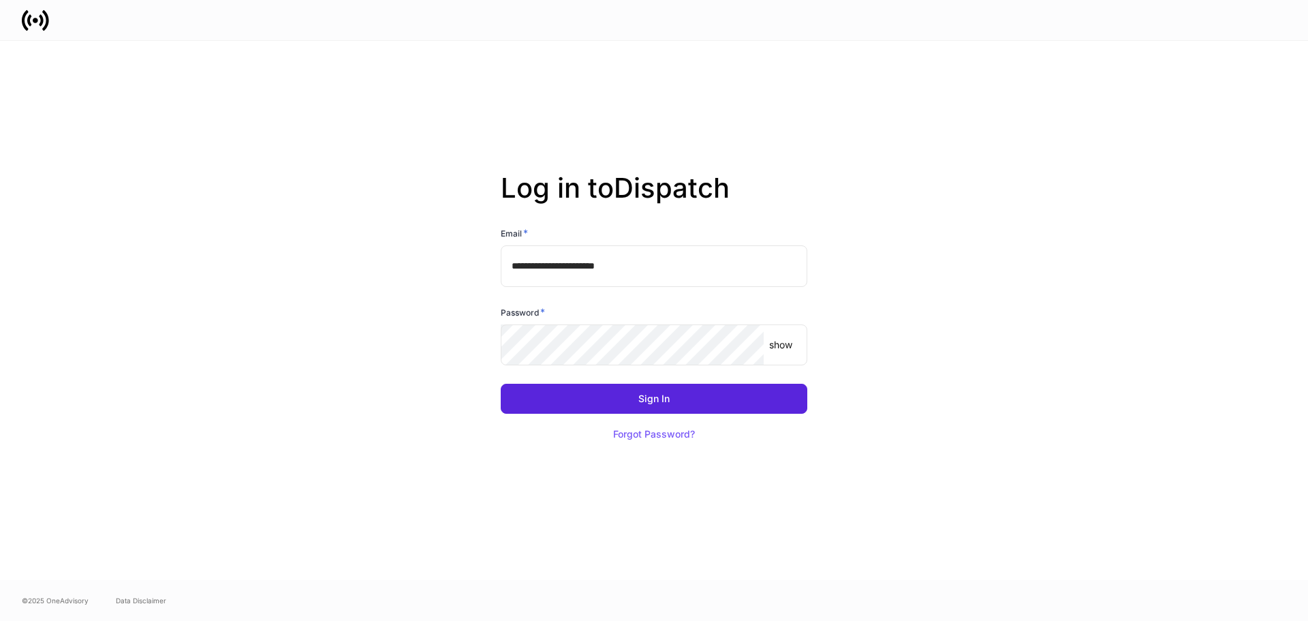 This screenshot has width=1308, height=621. Describe the element at coordinates (514, 233) in the screenshot. I see `h6: Email` at that location.